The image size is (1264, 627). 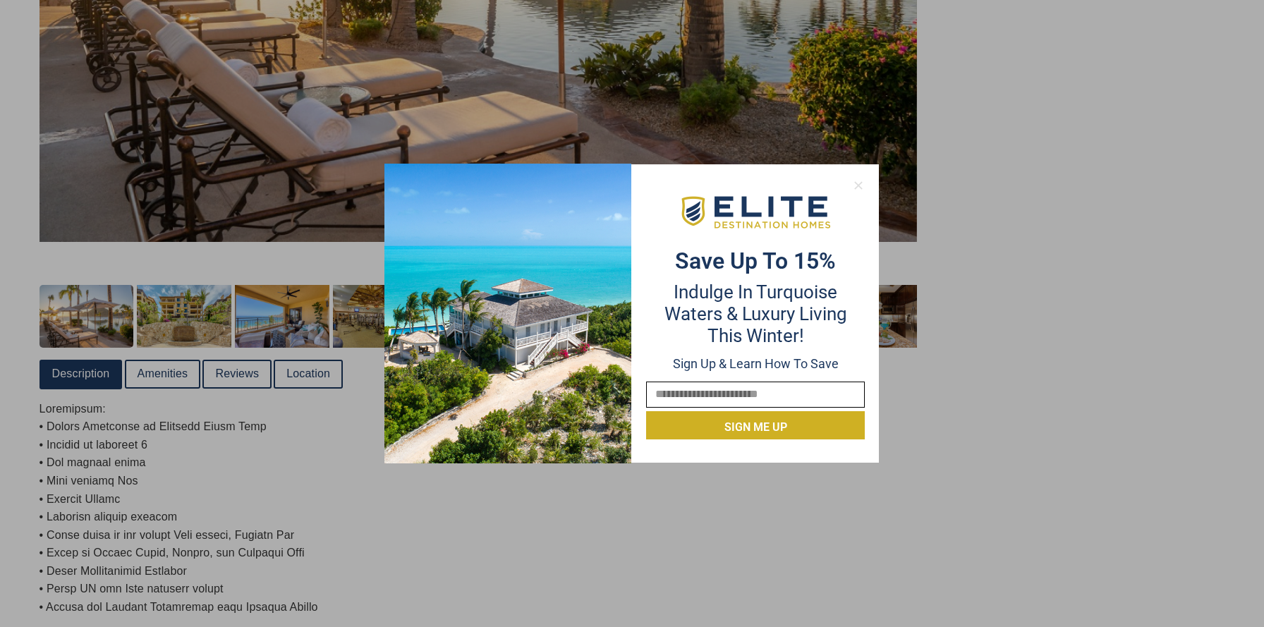 I want to click on button: Close, so click(x=858, y=185).